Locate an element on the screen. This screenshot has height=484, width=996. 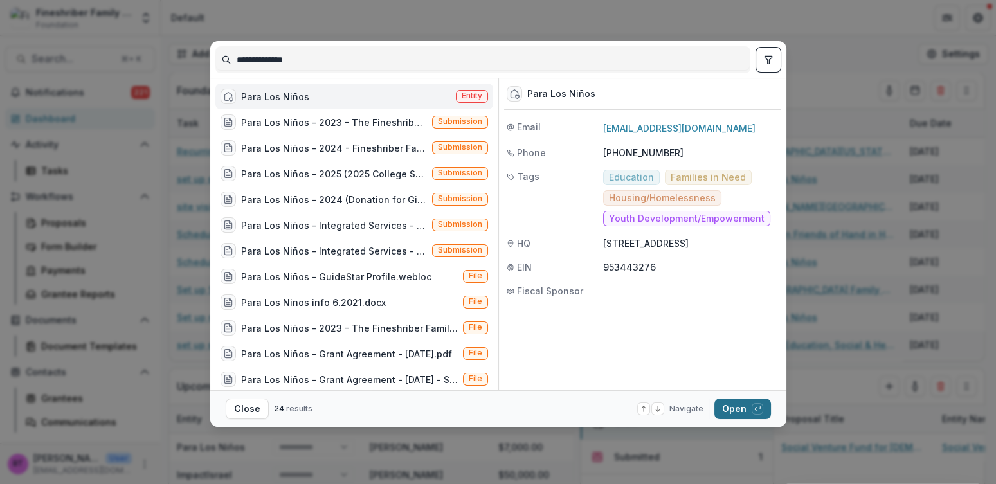
div: Para Los Niños - 2023 - The Fineshriber Family Foundation Grant Proposal Current 2023 - Program ... is located at coordinates (349, 328).